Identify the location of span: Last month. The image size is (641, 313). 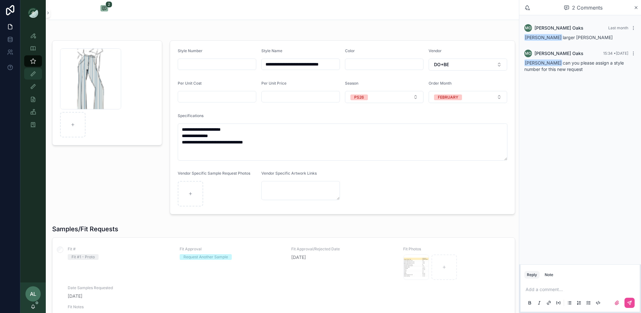
(618, 28).